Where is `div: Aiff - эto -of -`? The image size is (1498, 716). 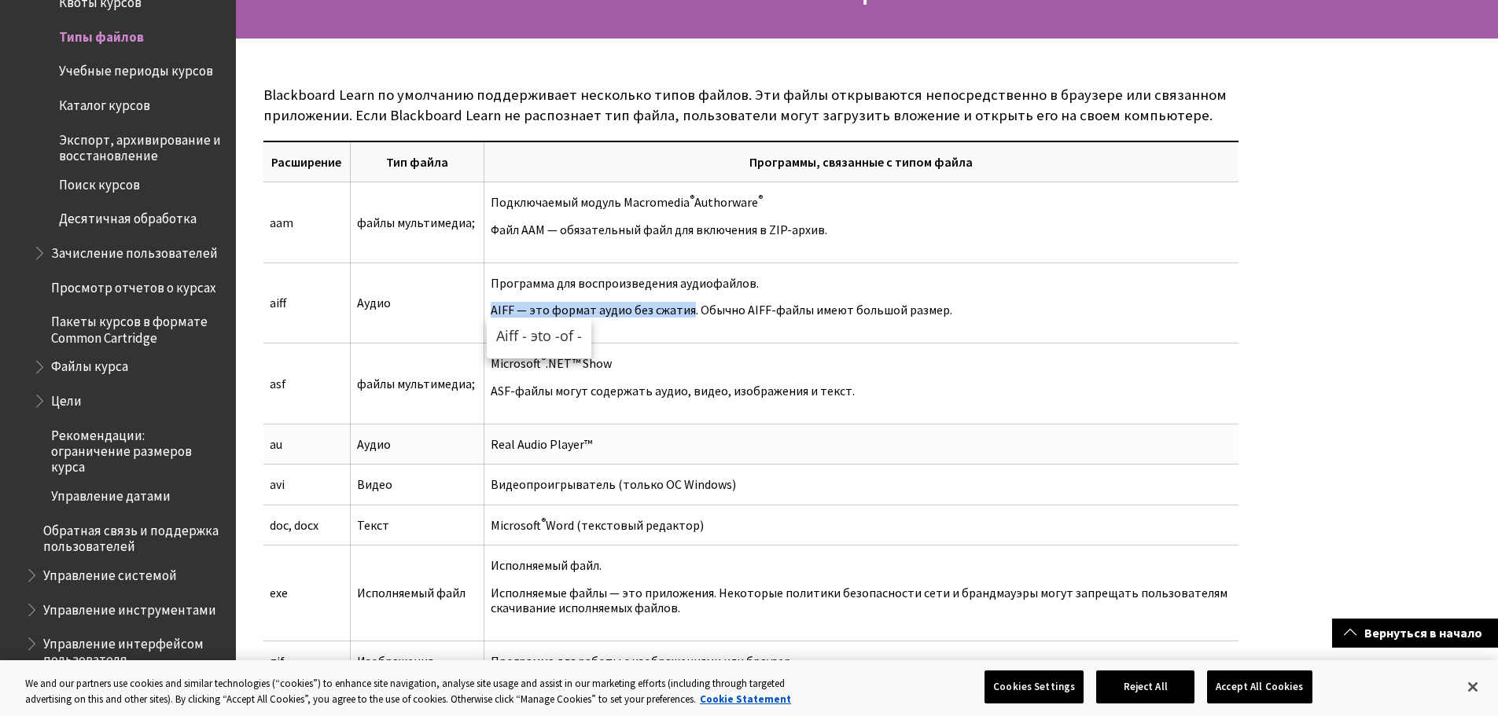 div: Aiff - эto -of - is located at coordinates (539, 338).